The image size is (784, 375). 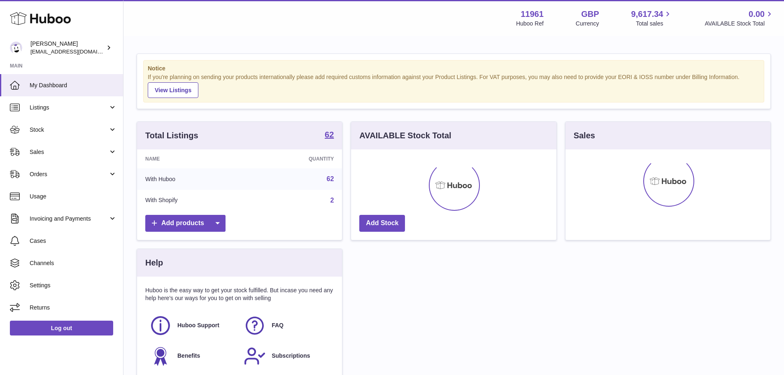 What do you see at coordinates (739, 18) in the screenshot?
I see `a: 0.00 AVAILABLE Stock Total` at bounding box center [739, 18].